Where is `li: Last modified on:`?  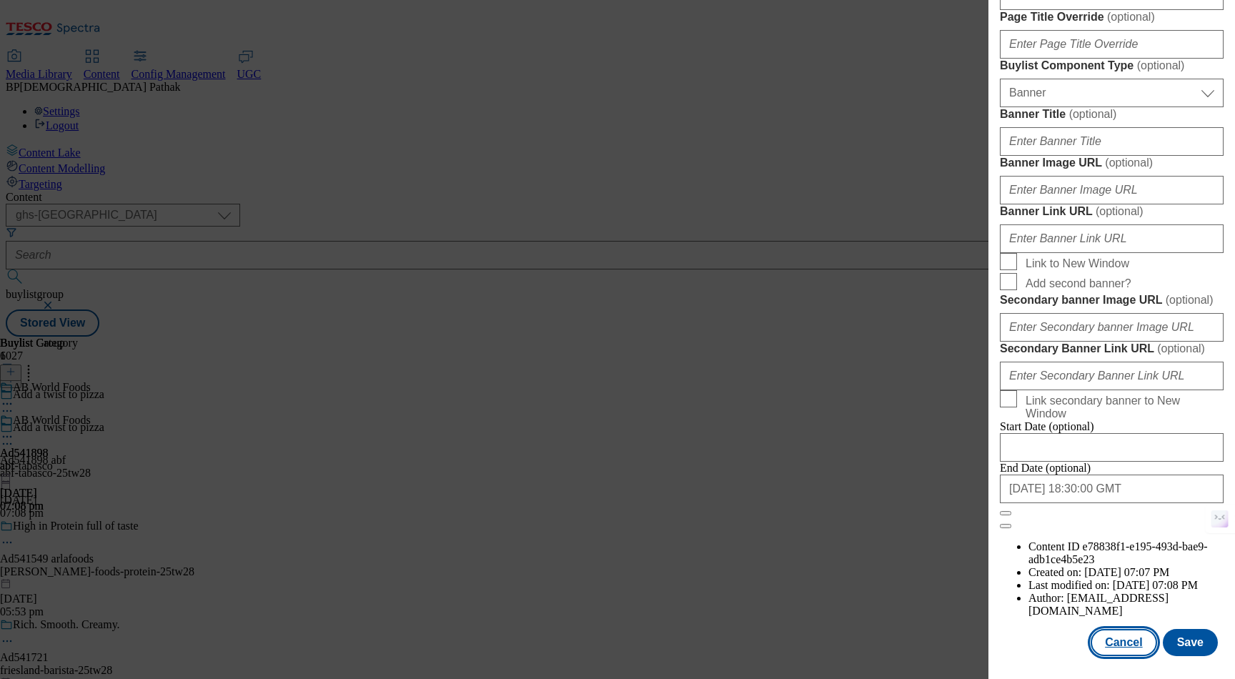
li: Last modified on: is located at coordinates (1126, 585).